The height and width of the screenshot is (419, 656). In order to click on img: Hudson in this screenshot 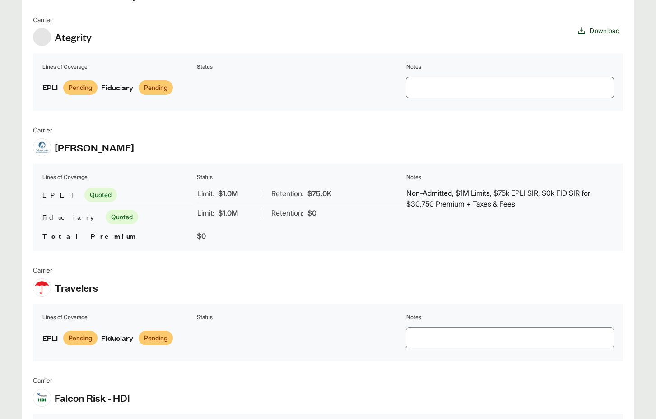, I will do `click(42, 147)`.